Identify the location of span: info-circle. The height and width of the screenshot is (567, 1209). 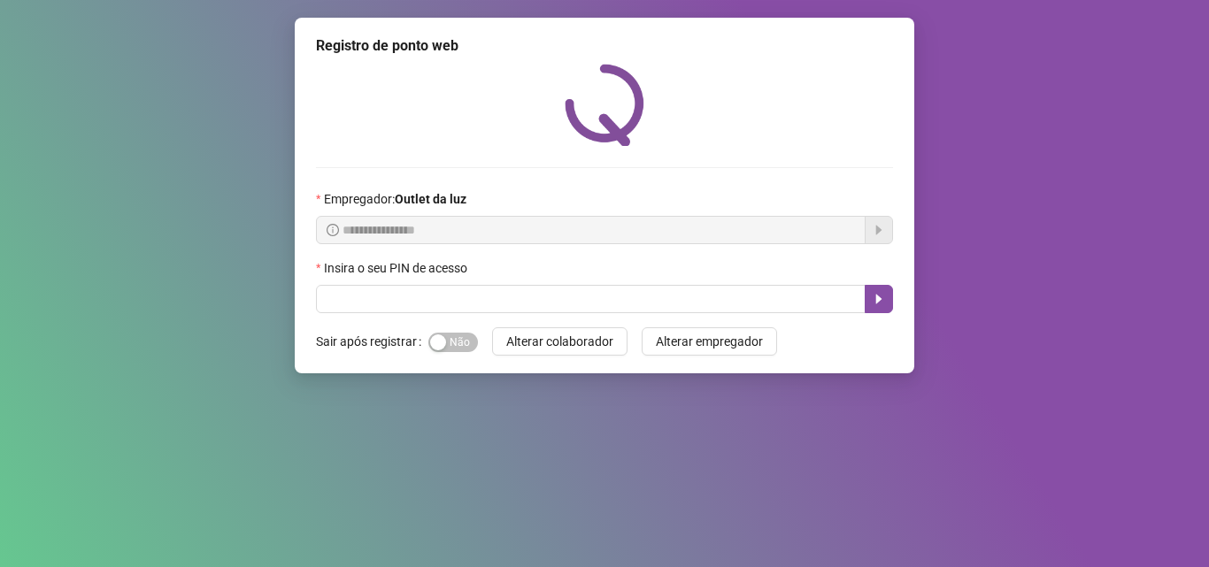
(333, 230).